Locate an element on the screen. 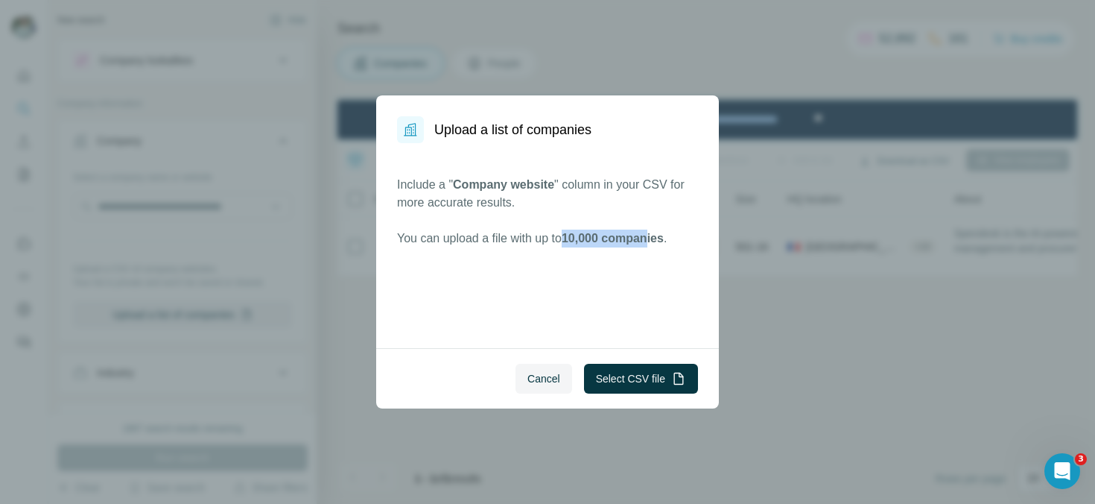 The image size is (1095, 504). span: Company website is located at coordinates (504, 184).